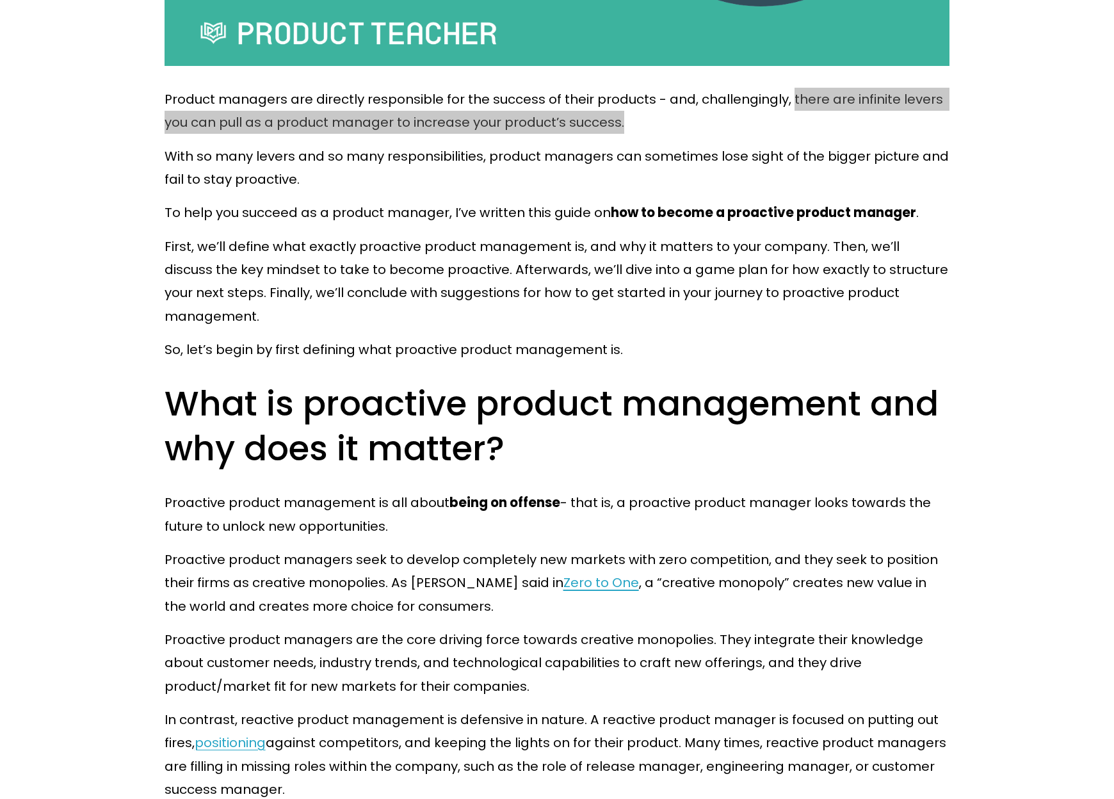 Image resolution: width=1114 pixels, height=799 pixels. What do you see at coordinates (557, 168) in the screenshot?
I see `p: With so many levers and so many responsibilities, product managers can sometimes lose sight of th...` at bounding box center [557, 168].